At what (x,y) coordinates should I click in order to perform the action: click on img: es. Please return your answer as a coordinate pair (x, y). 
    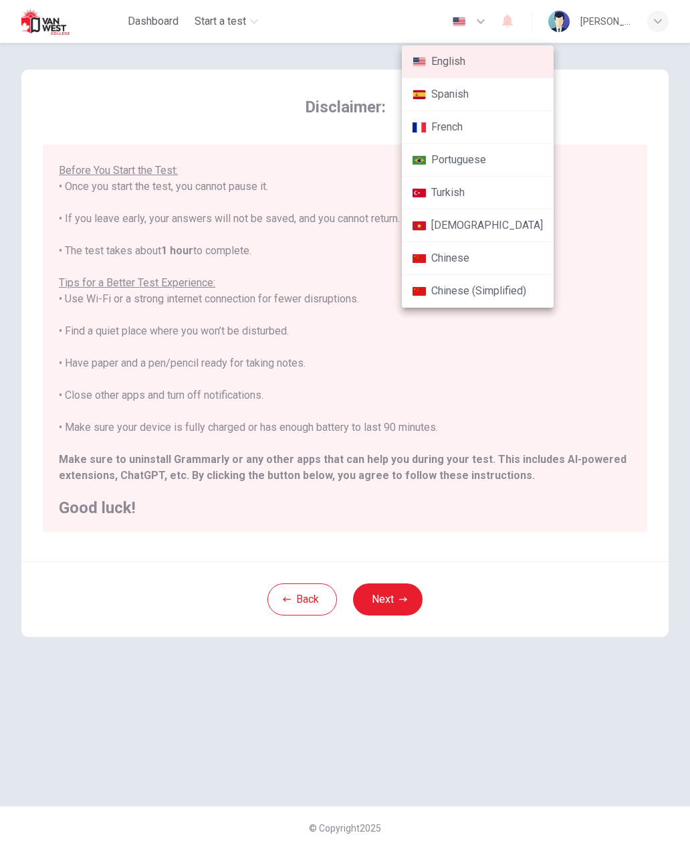
    Looking at the image, I should click on (419, 94).